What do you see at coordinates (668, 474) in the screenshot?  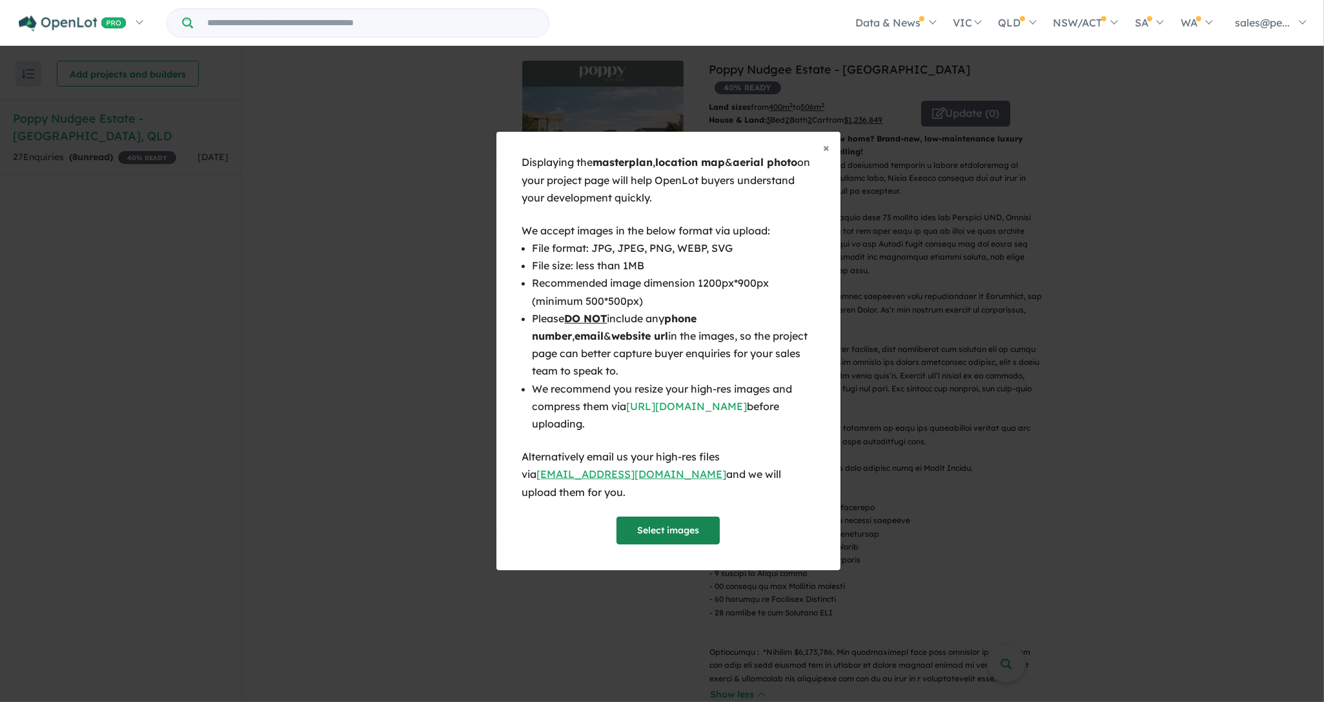 I see `div: Alternatively email us your high-res files via and we will upload them for you.` at bounding box center [668, 474].